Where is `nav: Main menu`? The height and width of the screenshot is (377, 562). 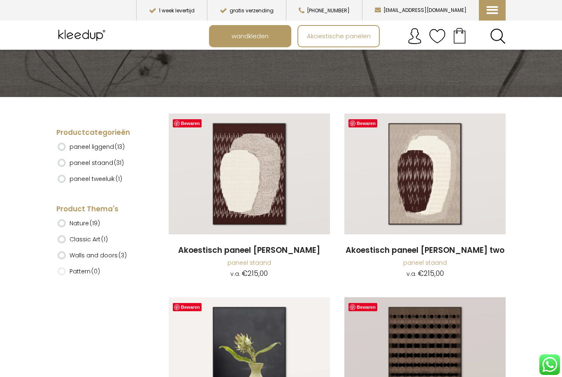
nav: Main menu is located at coordinates (361, 36).